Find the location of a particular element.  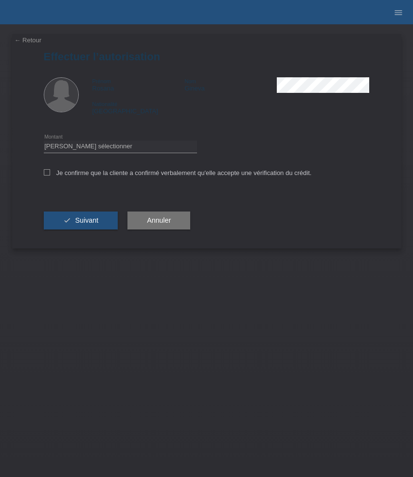

span: Suivant is located at coordinates (86, 220).